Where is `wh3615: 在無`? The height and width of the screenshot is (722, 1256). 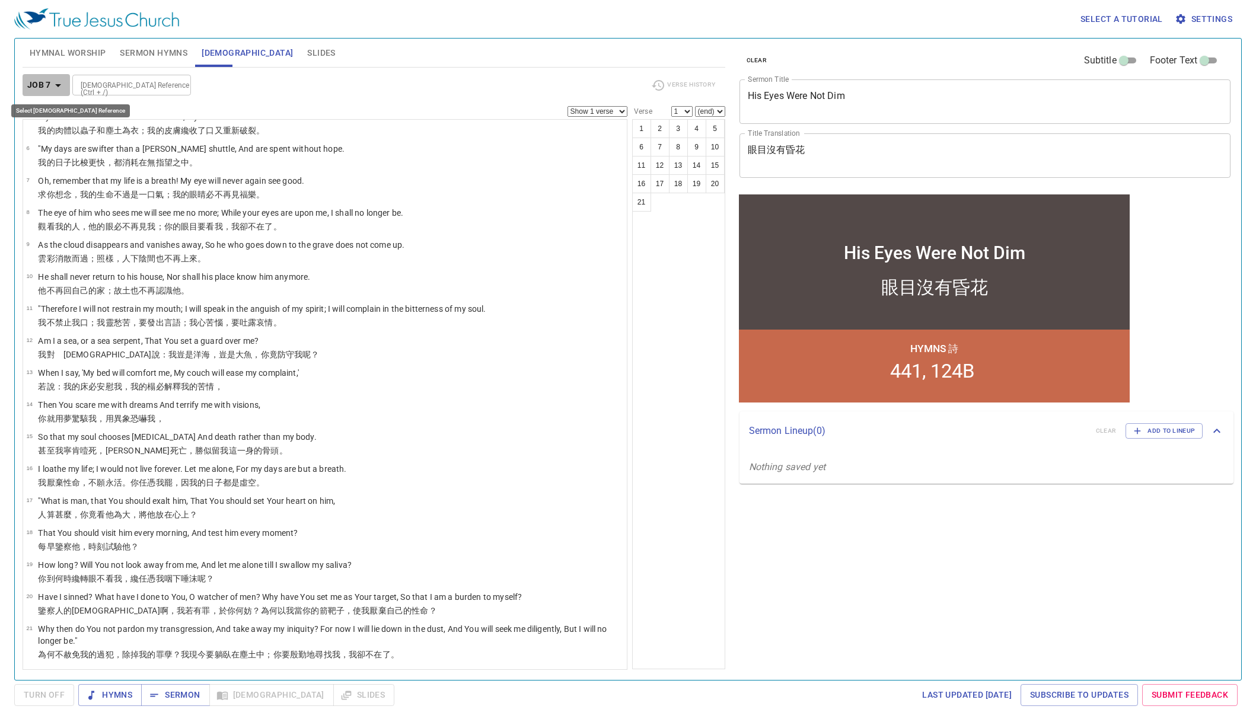 wh3615: 在無 is located at coordinates (168, 163).